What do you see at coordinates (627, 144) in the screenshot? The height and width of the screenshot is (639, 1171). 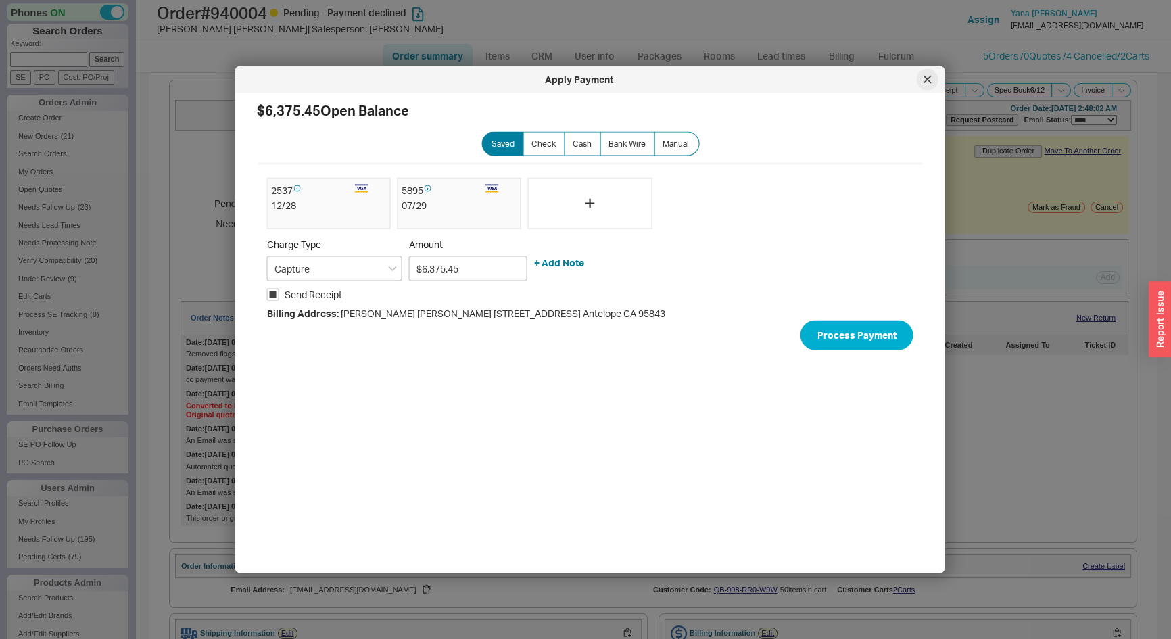 I see `span: Bank Wire` at bounding box center [627, 144].